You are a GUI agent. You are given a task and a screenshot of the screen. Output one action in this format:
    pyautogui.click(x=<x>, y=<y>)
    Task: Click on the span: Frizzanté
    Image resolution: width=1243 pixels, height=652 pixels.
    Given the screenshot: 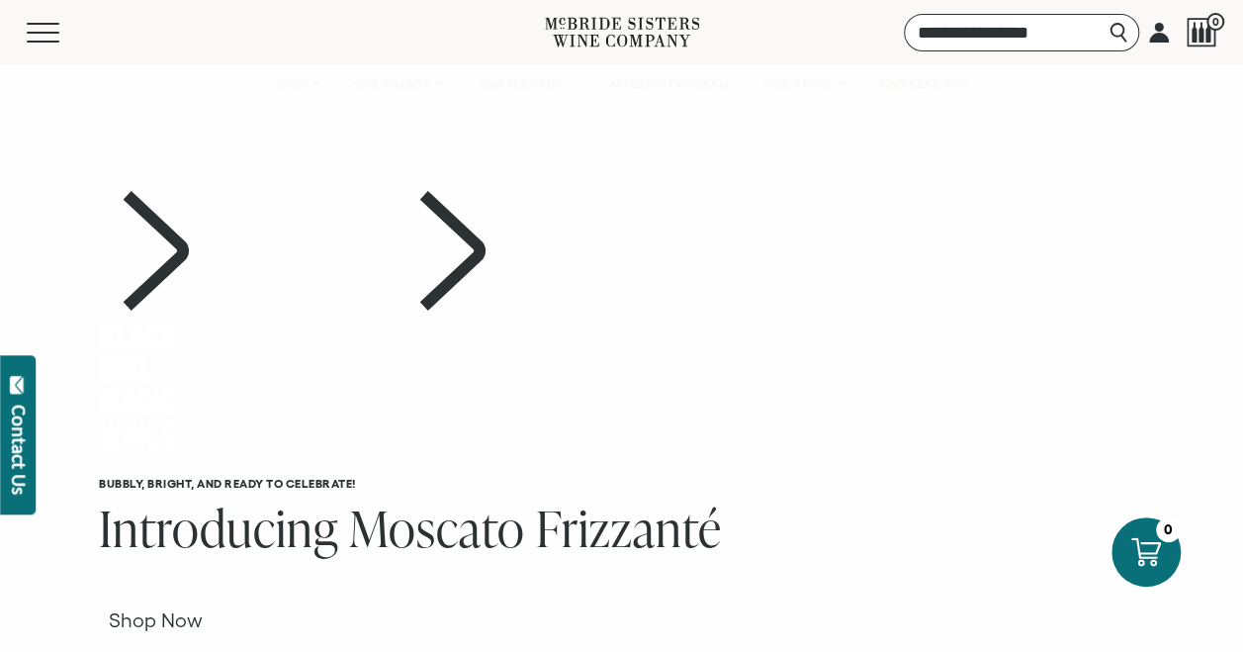 What is the action you would take?
    pyautogui.click(x=629, y=527)
    